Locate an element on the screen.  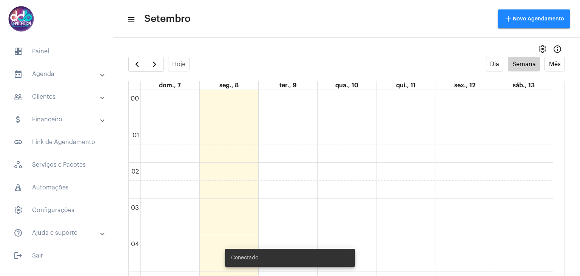
a: 13 de setembro de 2025 is located at coordinates (524, 85).